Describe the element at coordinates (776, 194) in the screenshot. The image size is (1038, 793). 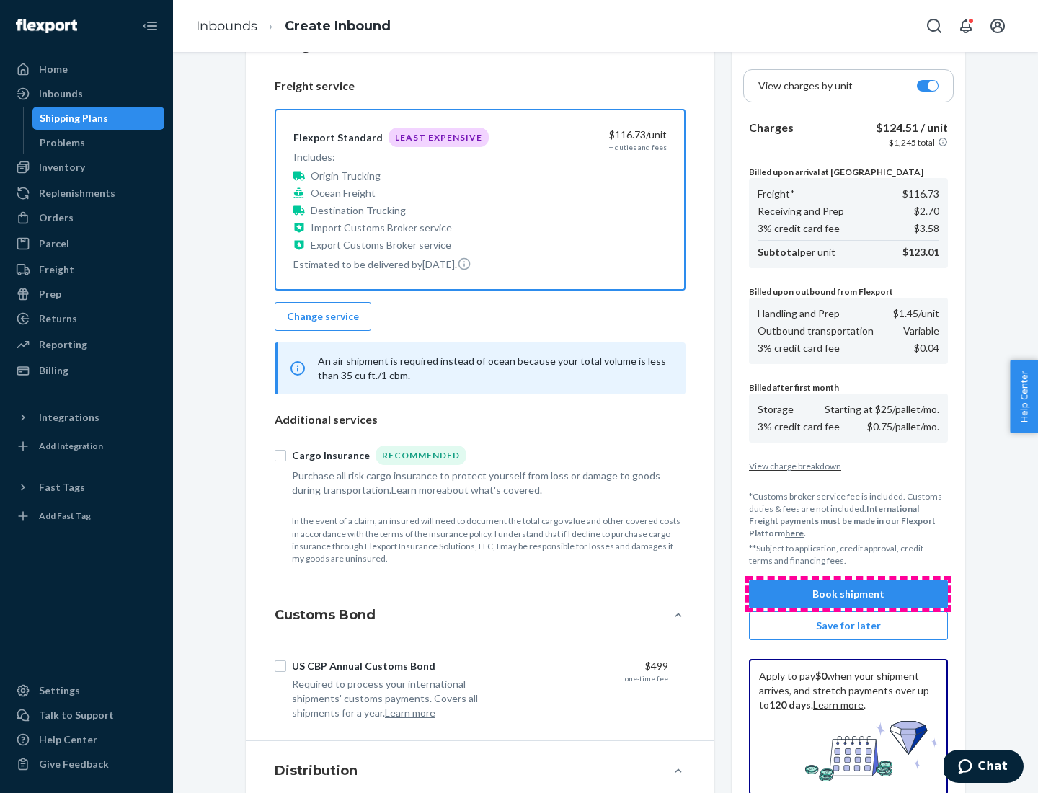
I see `p: Freight*` at that location.